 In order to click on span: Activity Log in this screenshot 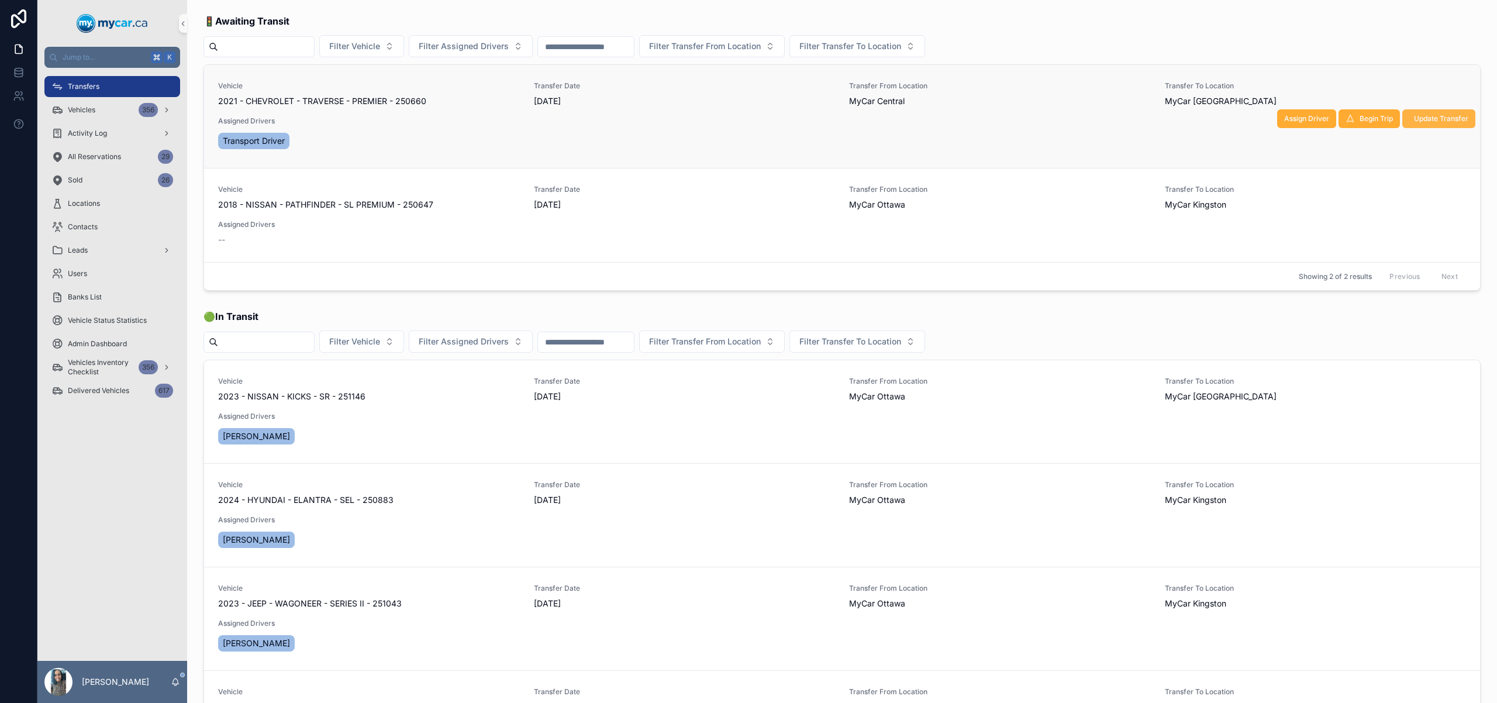, I will do `click(87, 133)`.